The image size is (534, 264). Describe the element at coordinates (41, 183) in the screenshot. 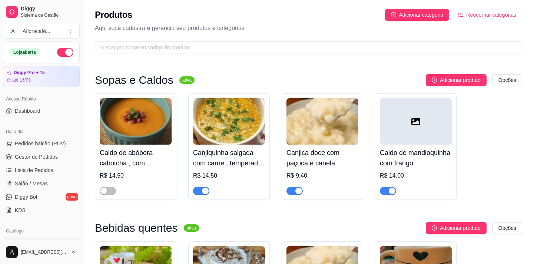

I see `a: Salão / Mesas` at that location.